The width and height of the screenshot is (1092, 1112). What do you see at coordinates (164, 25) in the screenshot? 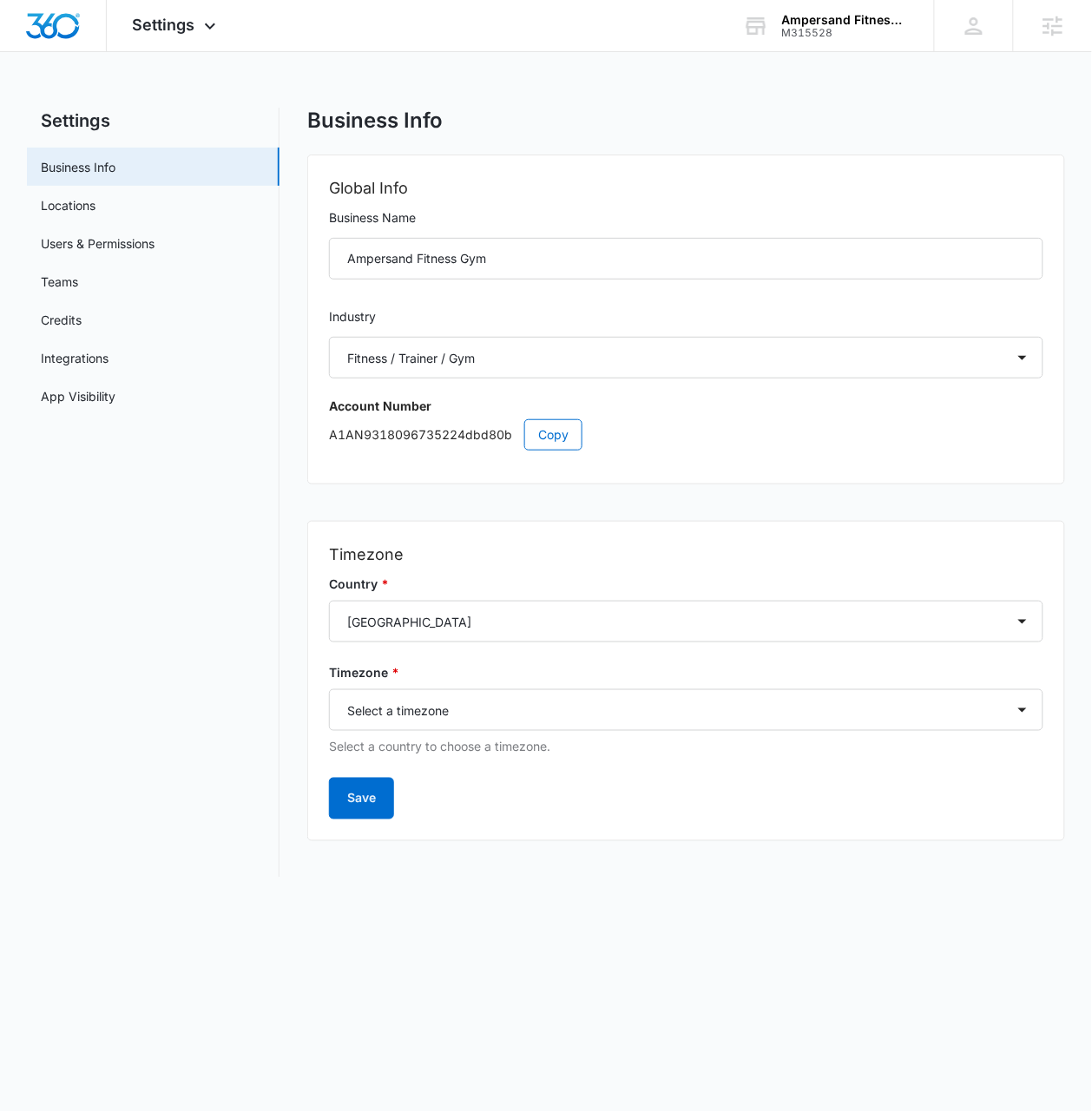
I see `span: Settings` at bounding box center [164, 25].